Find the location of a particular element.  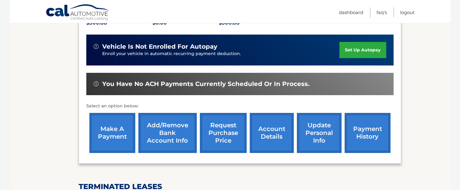

p: Enroll your vehicle in automatic recurring payment deduction. is located at coordinates (221, 54).